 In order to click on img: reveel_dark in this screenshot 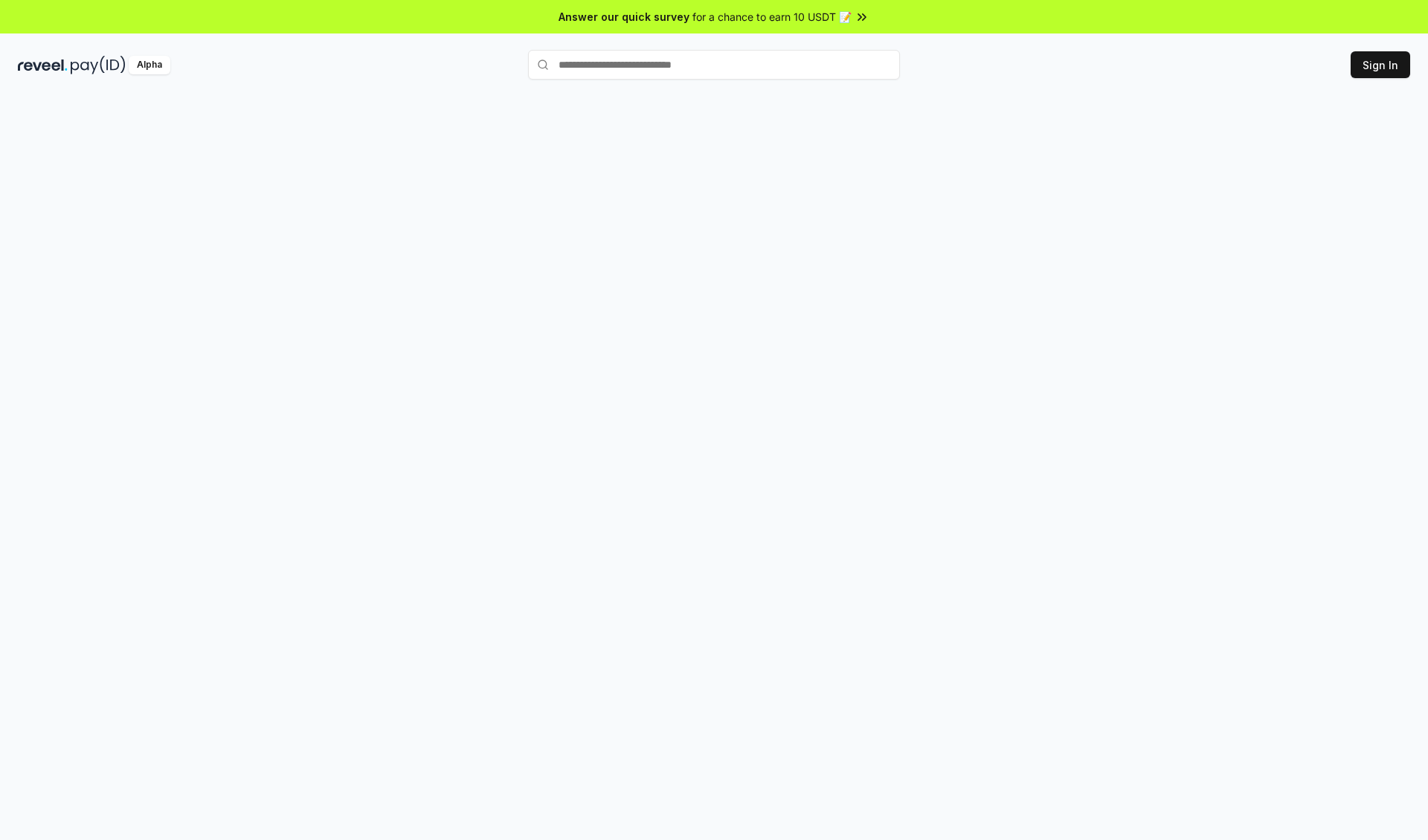, I will do `click(42, 65)`.